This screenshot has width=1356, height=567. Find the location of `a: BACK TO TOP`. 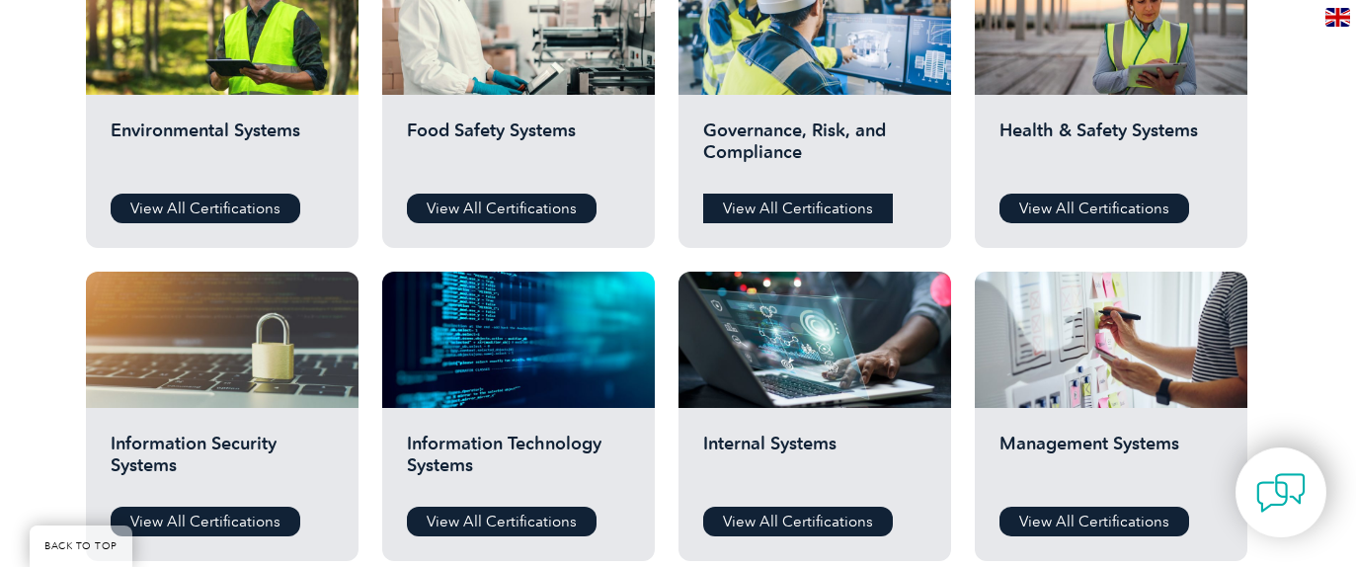

a: BACK TO TOP is located at coordinates (81, 546).